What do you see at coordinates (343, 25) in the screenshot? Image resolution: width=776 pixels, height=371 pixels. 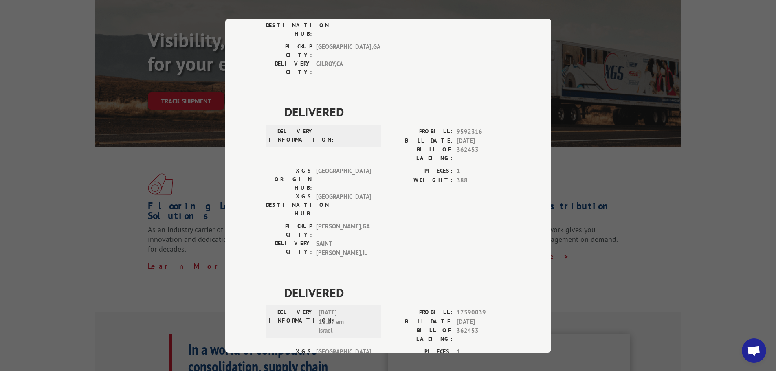 I see `span: HAYWARD` at bounding box center [343, 25].